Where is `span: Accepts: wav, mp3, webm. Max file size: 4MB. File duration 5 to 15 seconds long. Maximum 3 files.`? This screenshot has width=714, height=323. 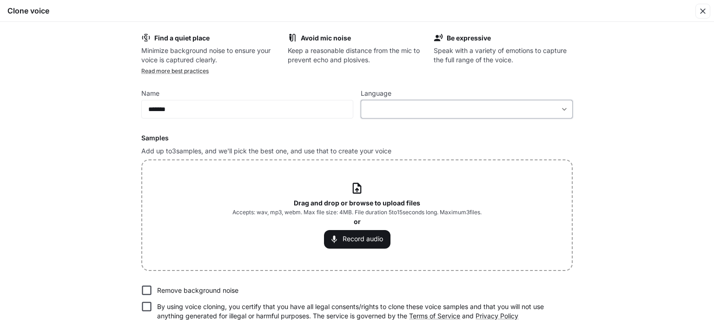 span: Accepts: wav, mp3, webm. Max file size: 4MB. File duration 5 to 15 seconds long. Maximum 3 files. is located at coordinates (357, 212).